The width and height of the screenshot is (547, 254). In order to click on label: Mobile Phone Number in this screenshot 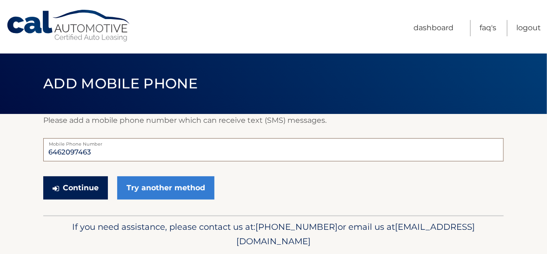, I will do `click(274, 142)`.